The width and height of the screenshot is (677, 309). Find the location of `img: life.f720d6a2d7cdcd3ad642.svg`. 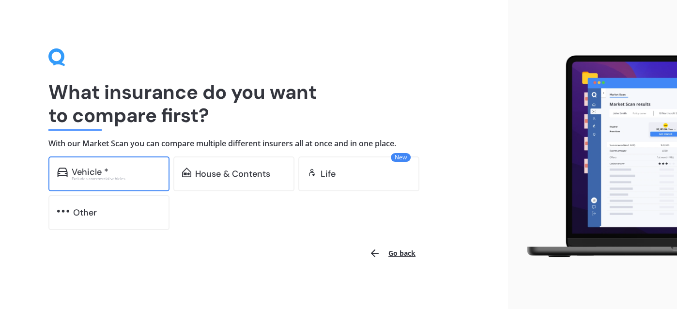

img: life.f720d6a2d7cdcd3ad642.svg is located at coordinates (312, 172).